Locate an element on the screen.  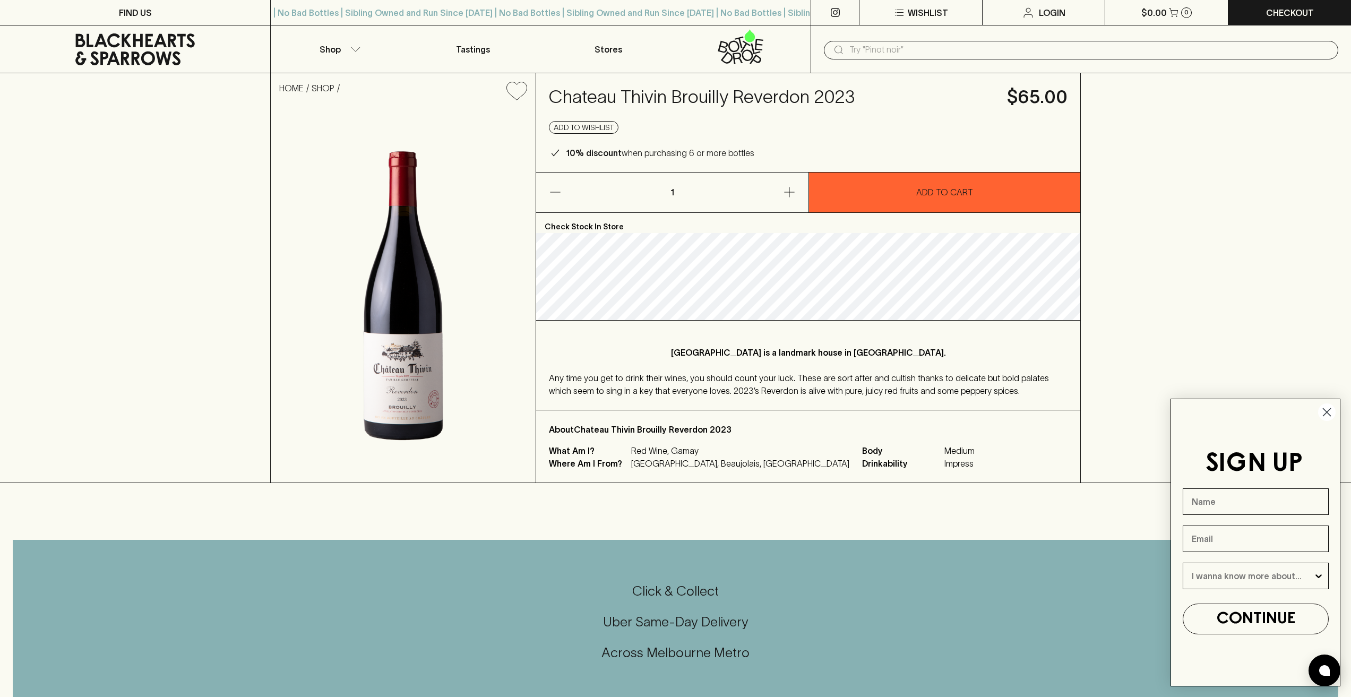
span: Any time you get to drink their wines, you should count your luck. These are sort after and culti... is located at coordinates (799, 384).